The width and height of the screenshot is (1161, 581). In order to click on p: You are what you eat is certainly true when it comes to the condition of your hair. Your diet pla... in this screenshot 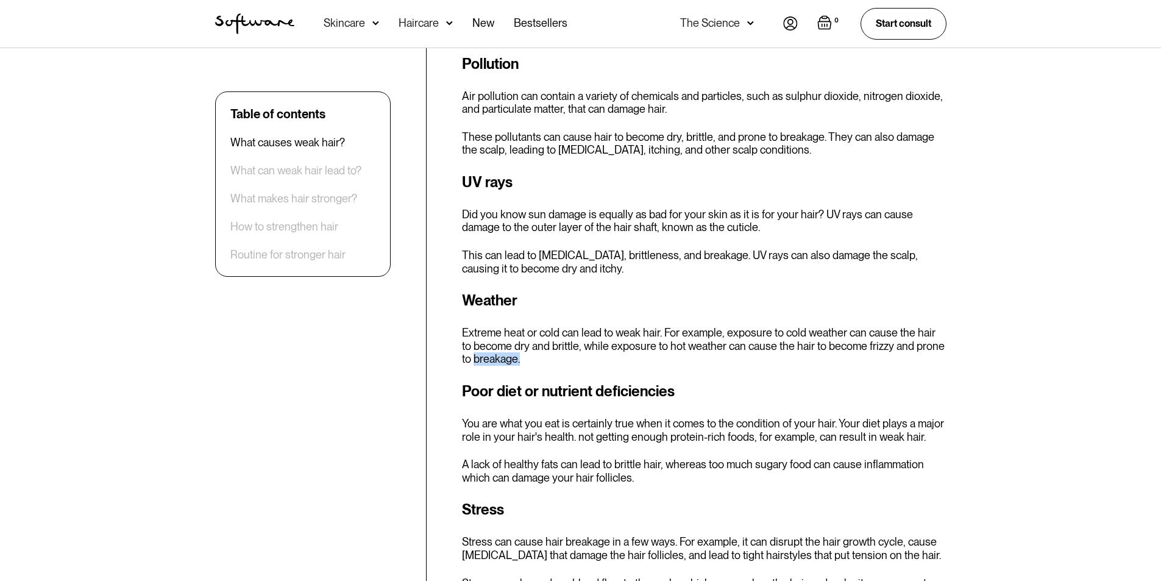, I will do `click(704, 429)`.